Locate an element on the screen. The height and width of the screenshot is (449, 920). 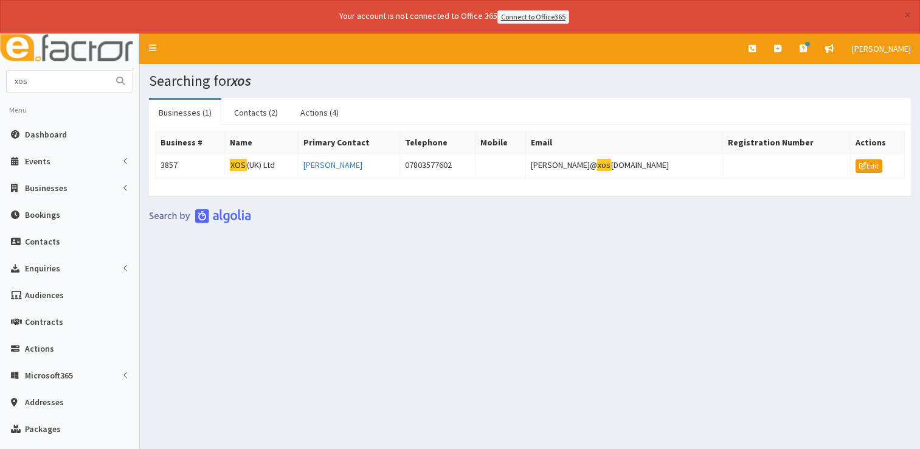
a: Actions (4) is located at coordinates (319, 113).